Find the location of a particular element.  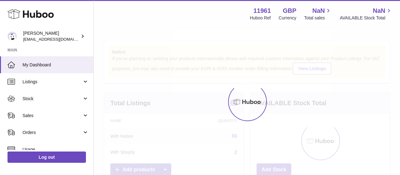

a: NaN AVAILABLE Stock Total is located at coordinates (366, 14).